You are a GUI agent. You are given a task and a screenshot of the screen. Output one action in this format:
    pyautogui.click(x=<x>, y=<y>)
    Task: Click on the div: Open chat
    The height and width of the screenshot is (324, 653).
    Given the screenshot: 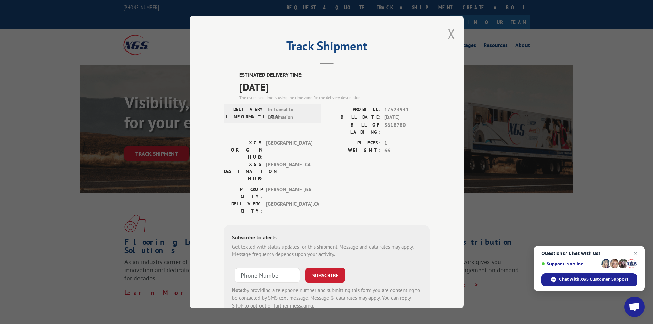 What is the action you would take?
    pyautogui.click(x=634, y=307)
    